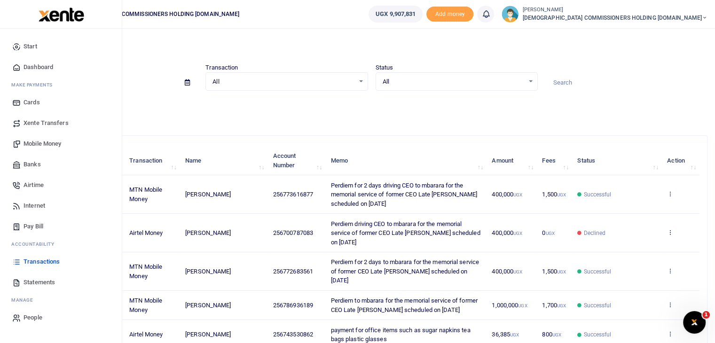 This screenshot has width=715, height=343. I want to click on span: Internet, so click(34, 206).